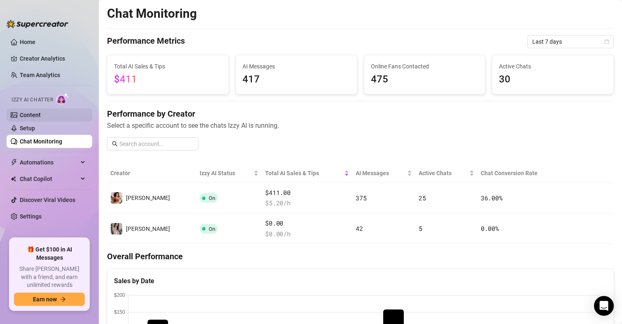 The height and width of the screenshot is (324, 622). What do you see at coordinates (425, 79) in the screenshot?
I see `span: 475` at bounding box center [425, 79].